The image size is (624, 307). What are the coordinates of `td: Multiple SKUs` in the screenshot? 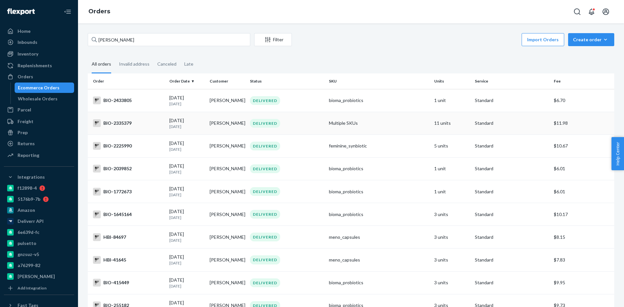 It's located at (379, 123).